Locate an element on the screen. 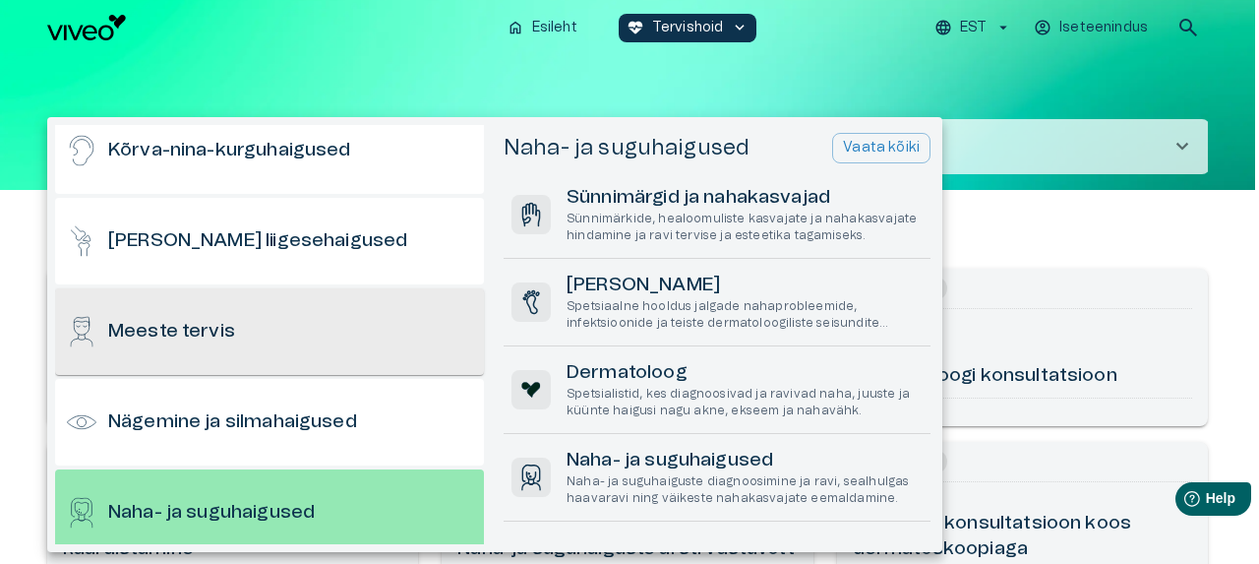 Image resolution: width=1259 pixels, height=564 pixels. p: Spetsiaalne hooldus jalgade nahaprobleemide, infektsioonide ja teiste dermatoloogiliste seisundit... is located at coordinates (744, 315).